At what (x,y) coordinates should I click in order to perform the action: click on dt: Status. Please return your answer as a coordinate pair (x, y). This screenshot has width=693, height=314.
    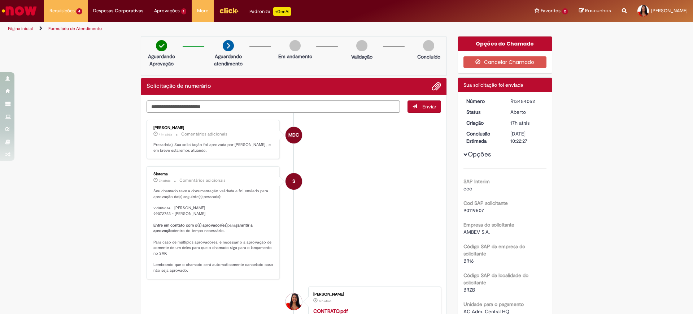
    Looking at the image, I should click on (483, 112).